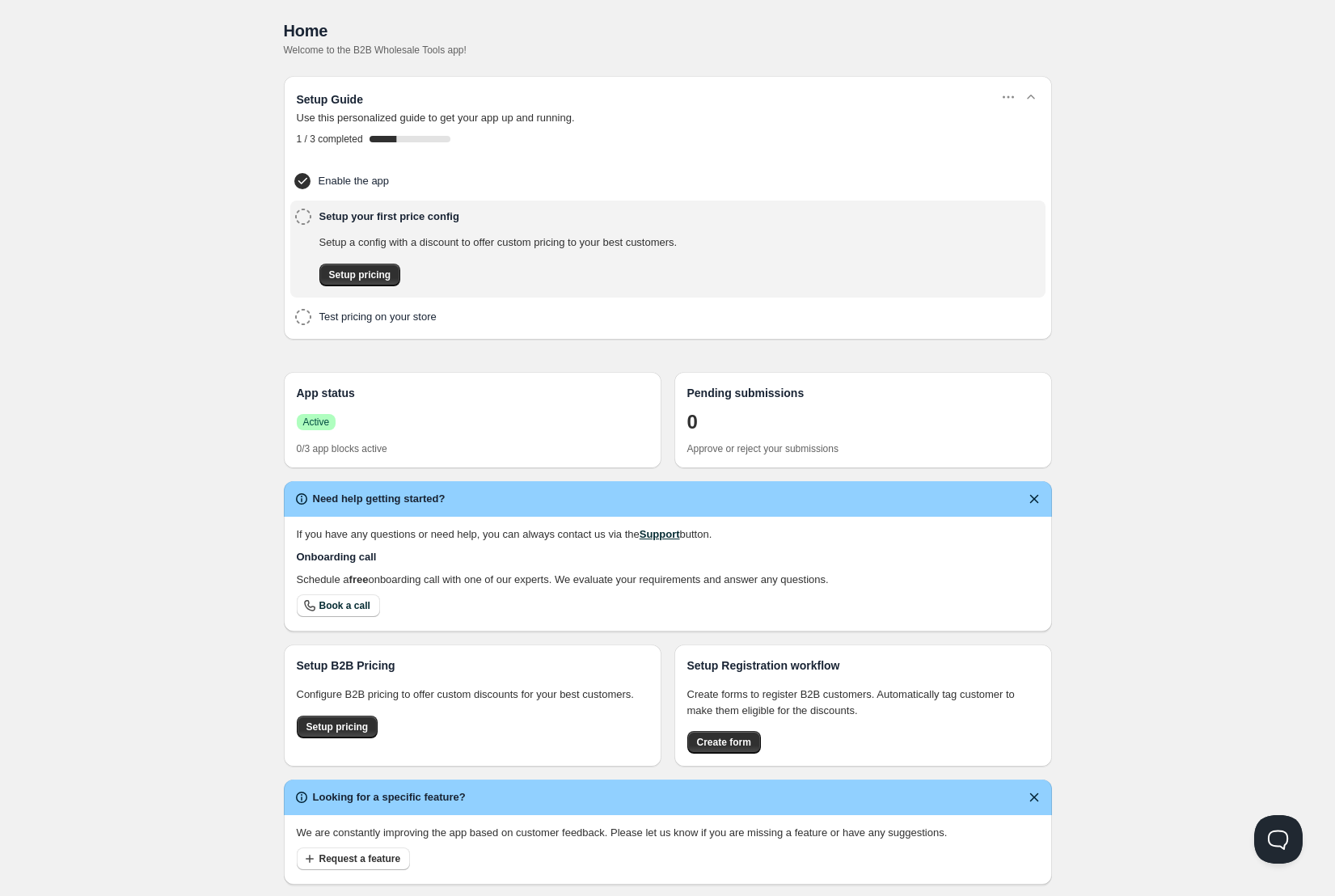 The image size is (1335, 896). I want to click on a: Setup pricing, so click(360, 275).